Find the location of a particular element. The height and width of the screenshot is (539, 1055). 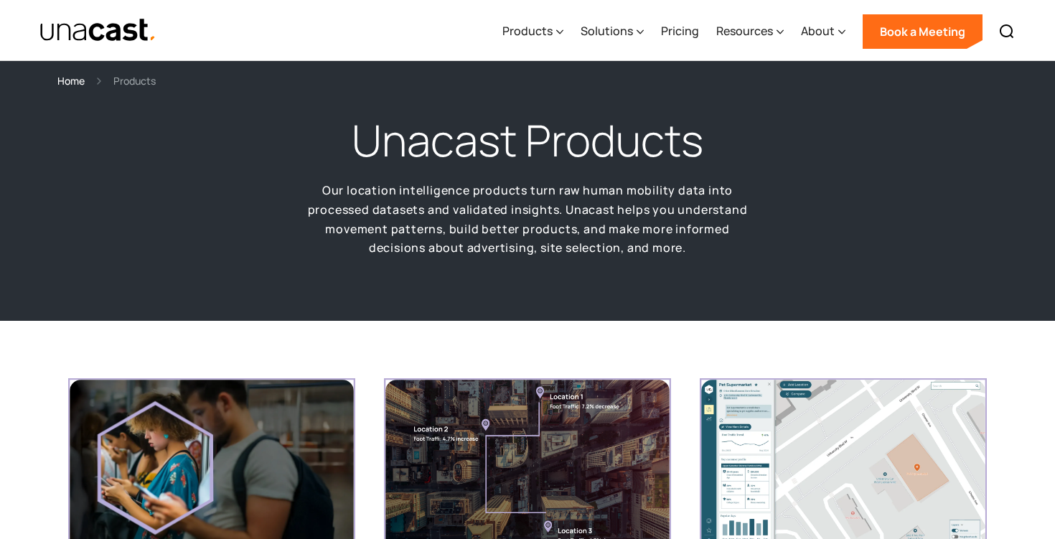

a: Home is located at coordinates (71, 80).